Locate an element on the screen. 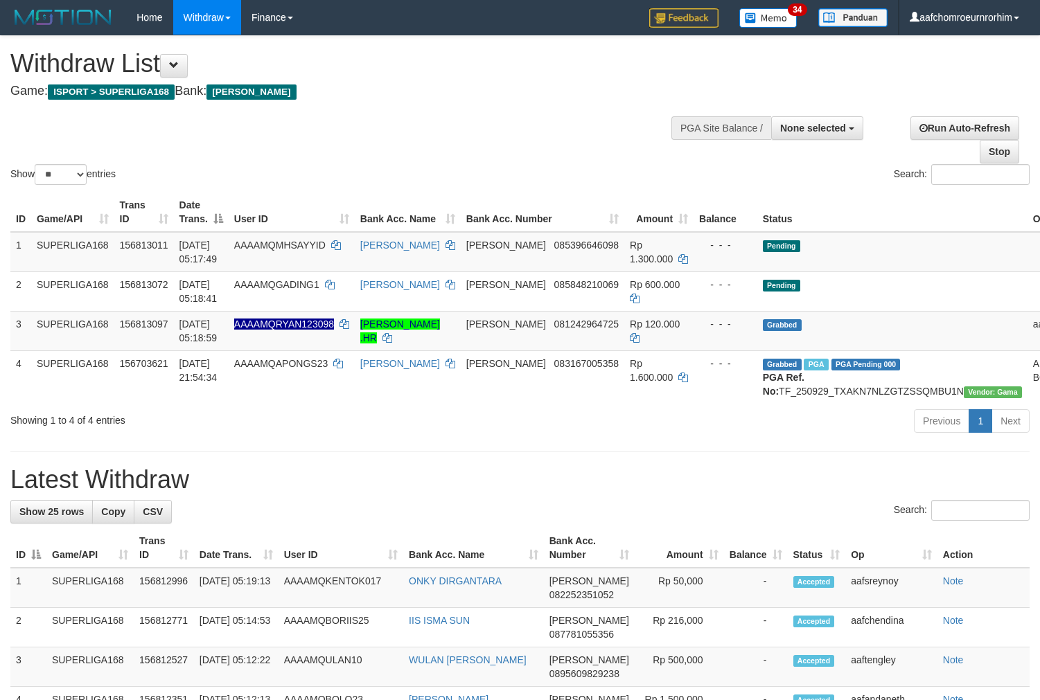 The image size is (1040, 700). td: 156812771 is located at coordinates (163, 628).